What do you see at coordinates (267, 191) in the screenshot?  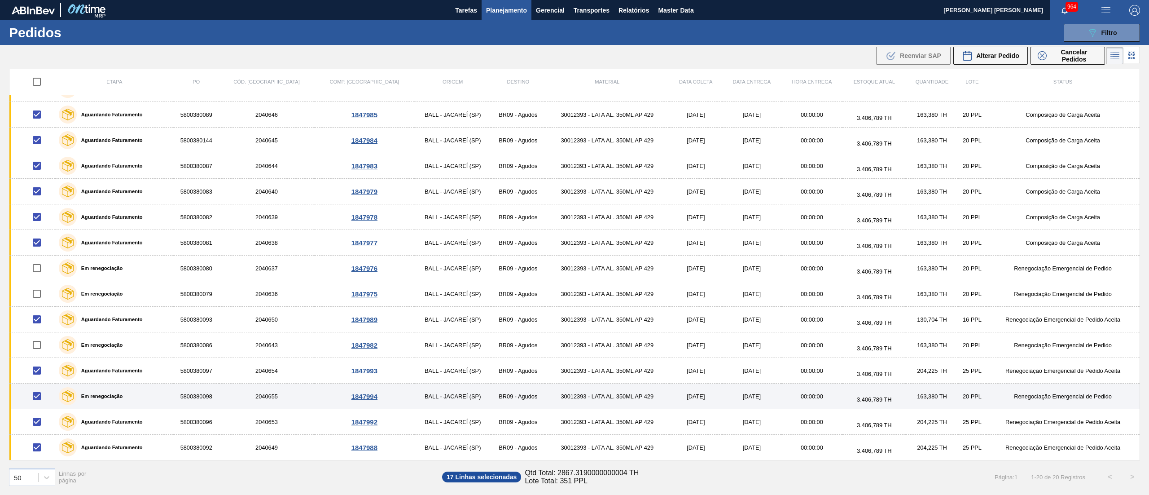 I see `td: 2040640` at bounding box center [267, 191].